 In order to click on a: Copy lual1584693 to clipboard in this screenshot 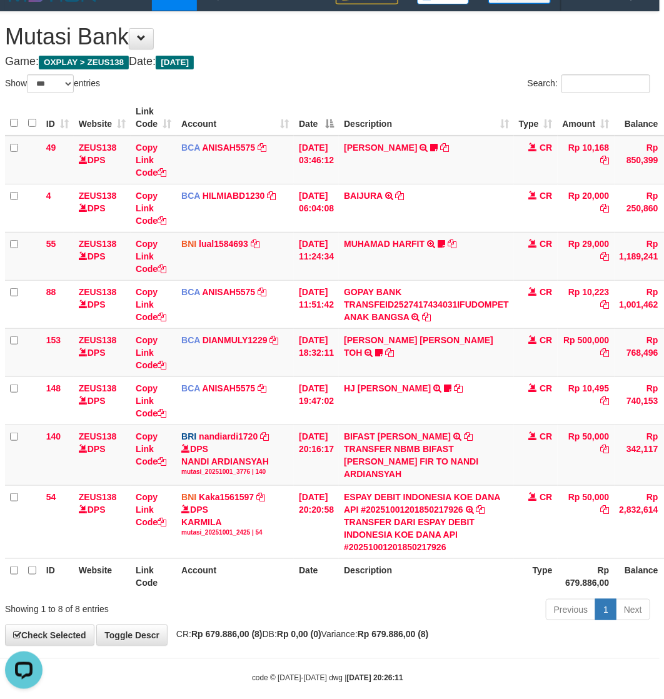, I will do `click(255, 244)`.